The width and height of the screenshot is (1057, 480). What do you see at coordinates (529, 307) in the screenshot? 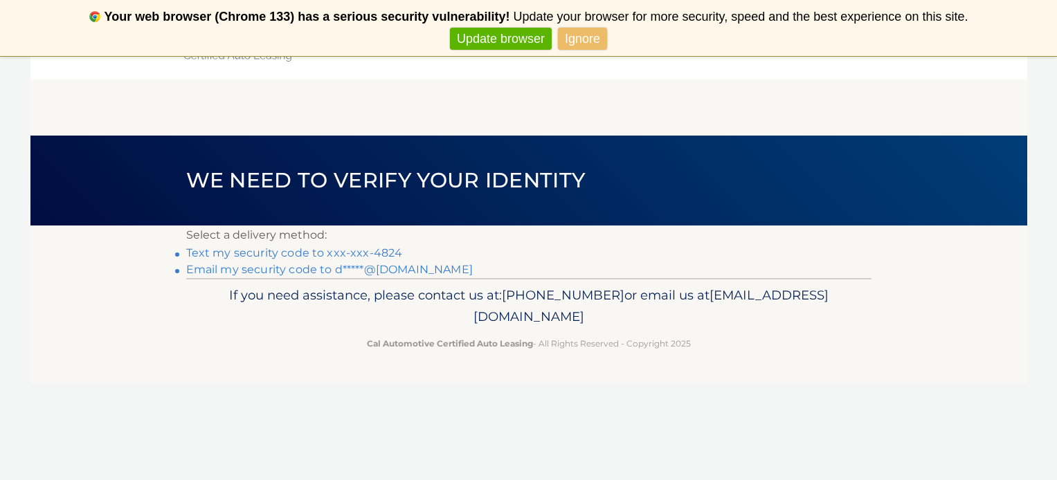
I see `p: If you need assistance, please contact us at: or email us at` at bounding box center [529, 307].